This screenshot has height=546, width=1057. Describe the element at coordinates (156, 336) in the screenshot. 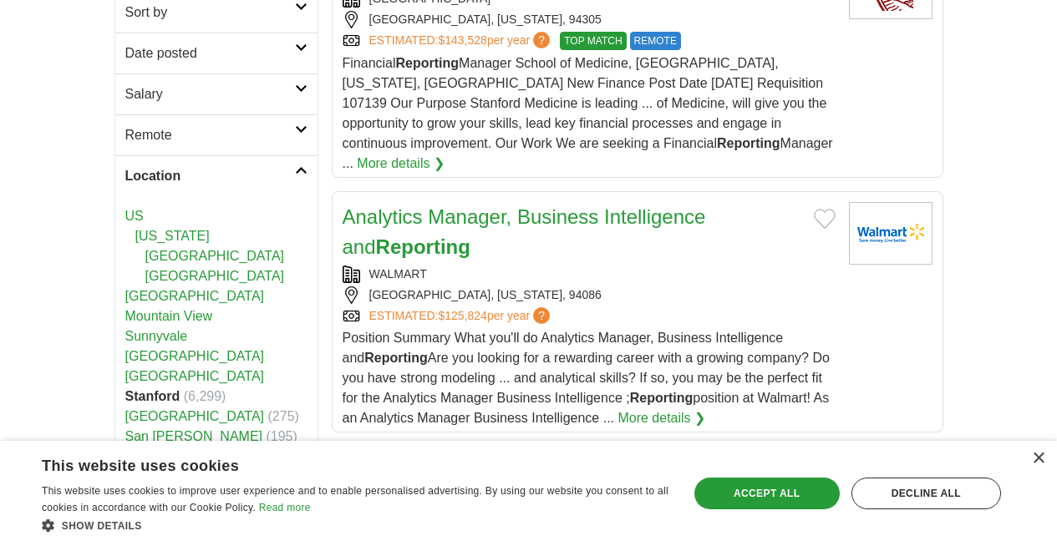

I see `a: Sunnyvale` at that location.